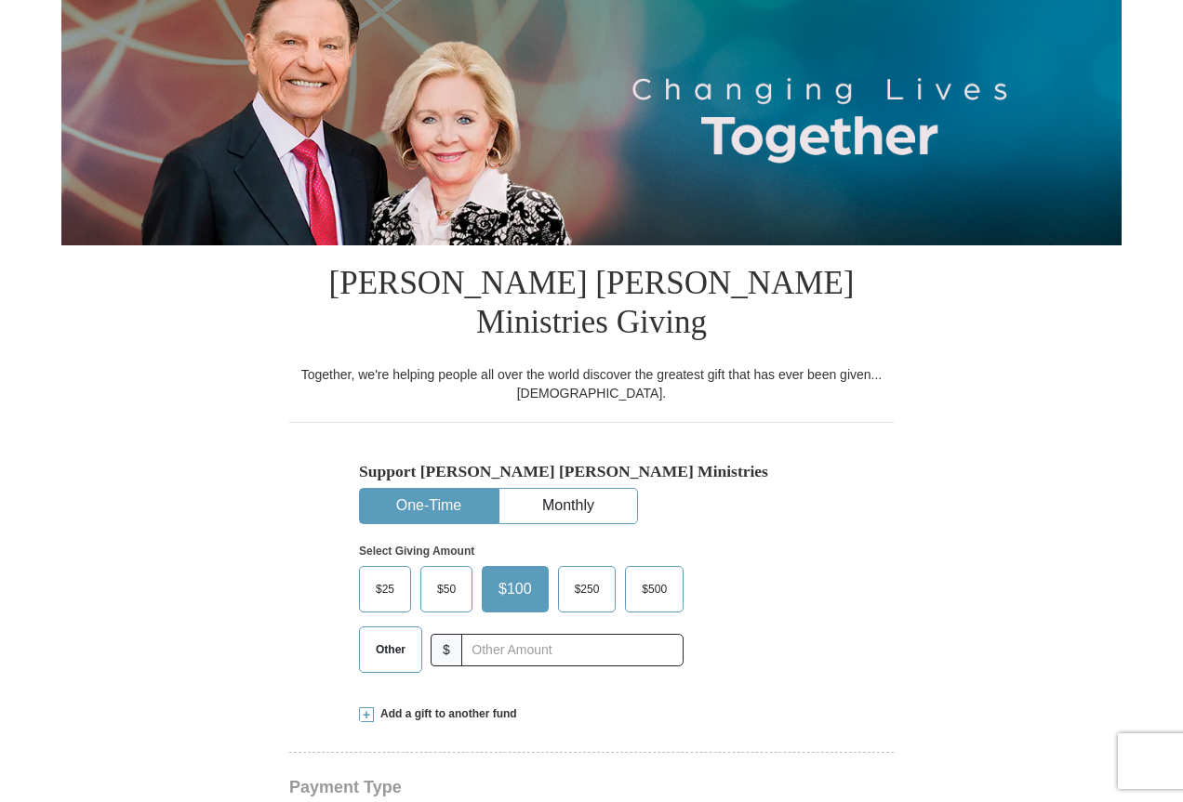  Describe the element at coordinates (568, 506) in the screenshot. I see `button: Monthly` at that location.